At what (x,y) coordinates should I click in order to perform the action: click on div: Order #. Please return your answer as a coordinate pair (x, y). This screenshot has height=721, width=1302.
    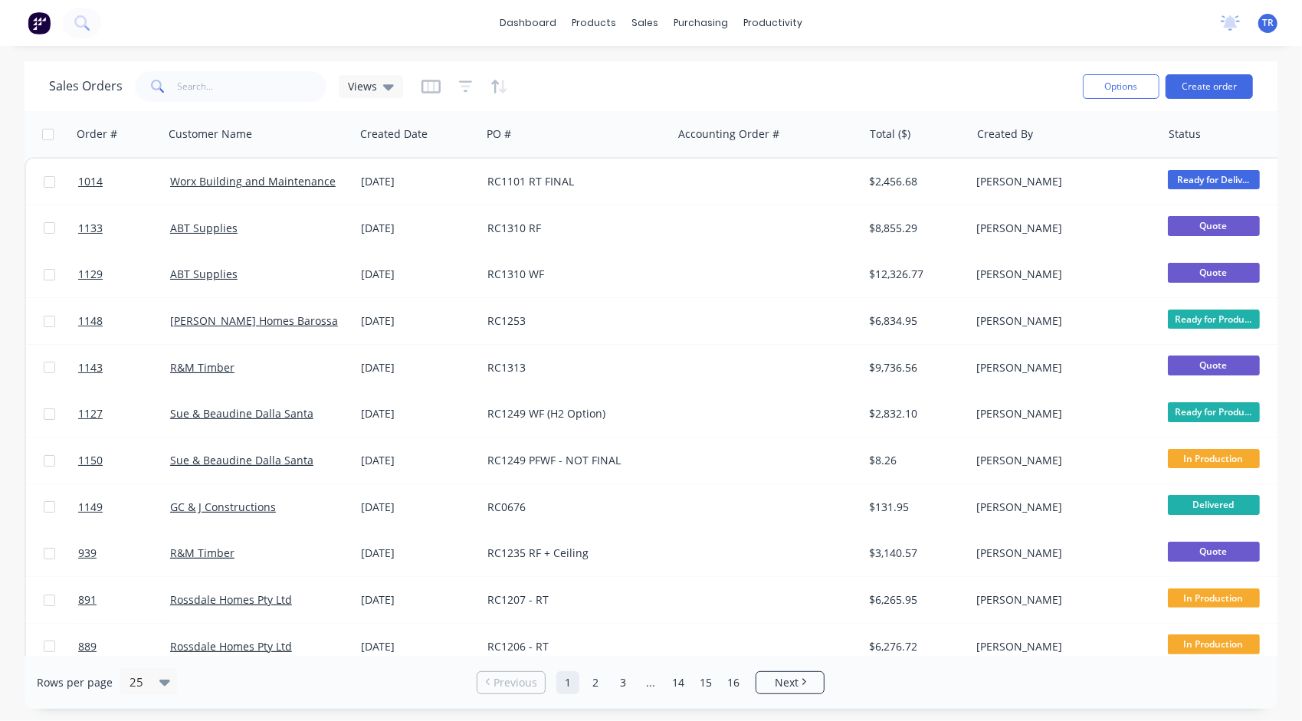
    Looking at the image, I should click on (97, 134).